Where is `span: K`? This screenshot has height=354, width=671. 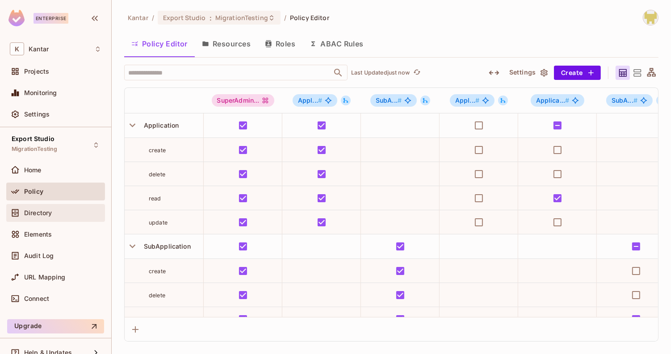 span: K is located at coordinates (17, 49).